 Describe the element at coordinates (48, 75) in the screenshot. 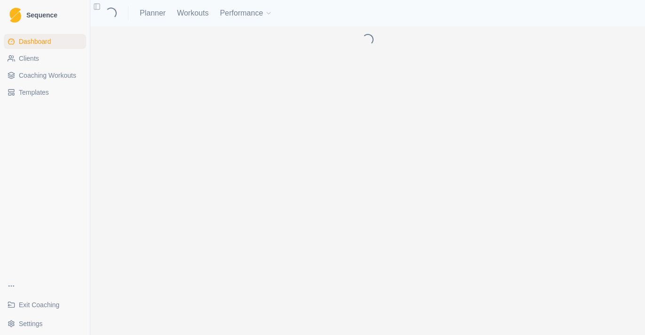

I see `span: Coaching Workouts` at that location.